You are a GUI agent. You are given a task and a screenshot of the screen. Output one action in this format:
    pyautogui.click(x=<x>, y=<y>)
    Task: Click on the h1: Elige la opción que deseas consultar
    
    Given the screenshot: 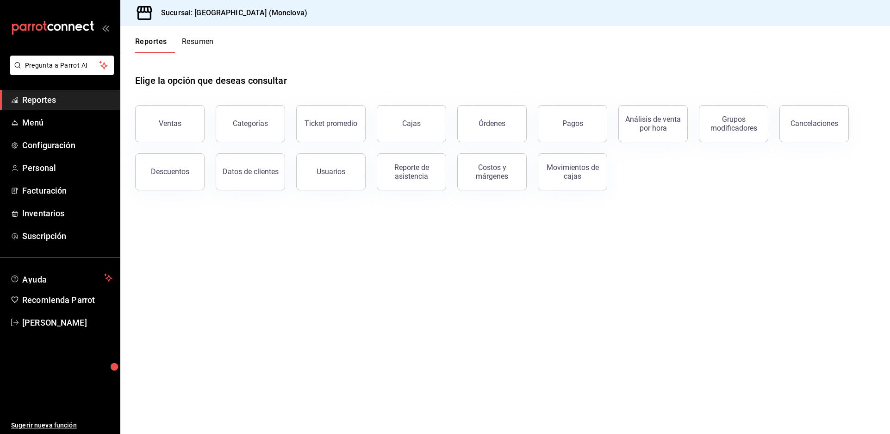 What is the action you would take?
    pyautogui.click(x=211, y=81)
    